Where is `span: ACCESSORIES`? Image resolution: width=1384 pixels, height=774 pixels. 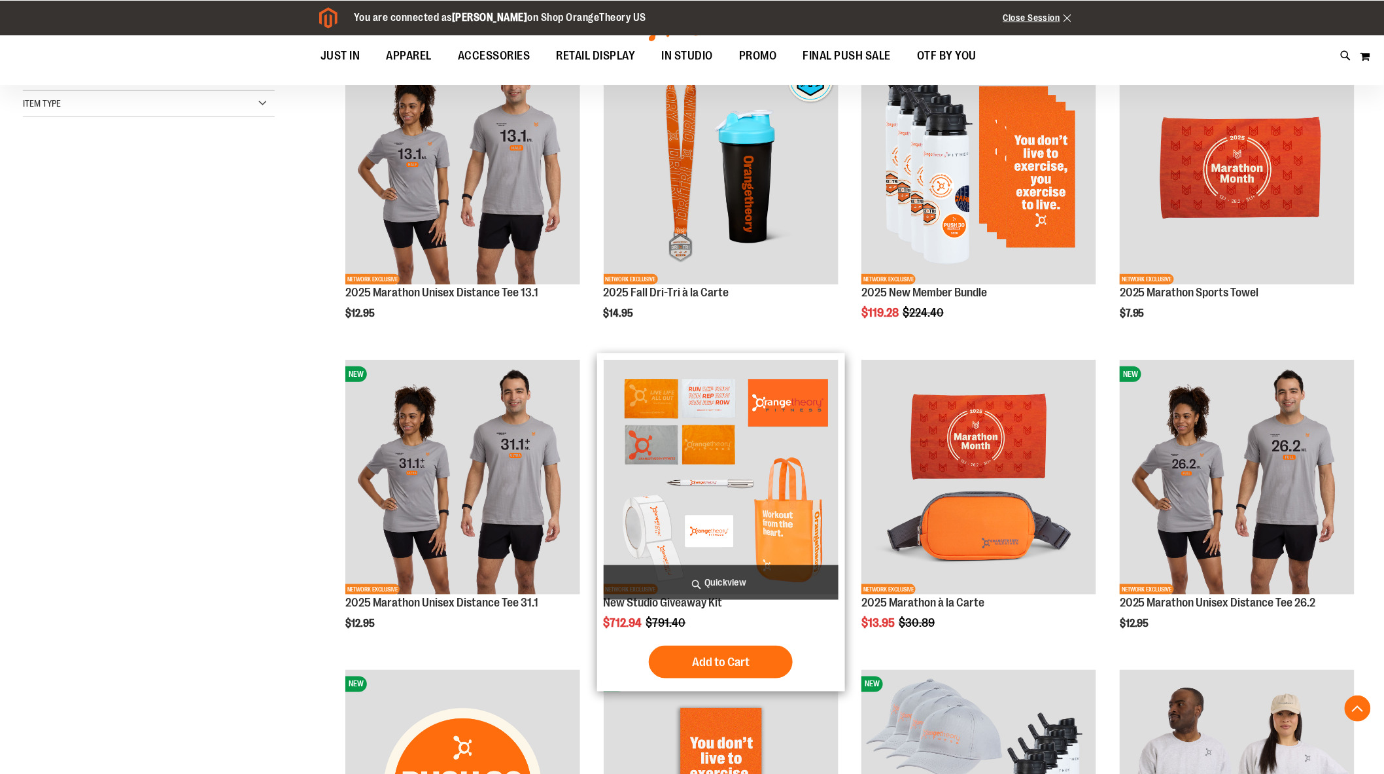
span: ACCESSORIES is located at coordinates (494, 56).